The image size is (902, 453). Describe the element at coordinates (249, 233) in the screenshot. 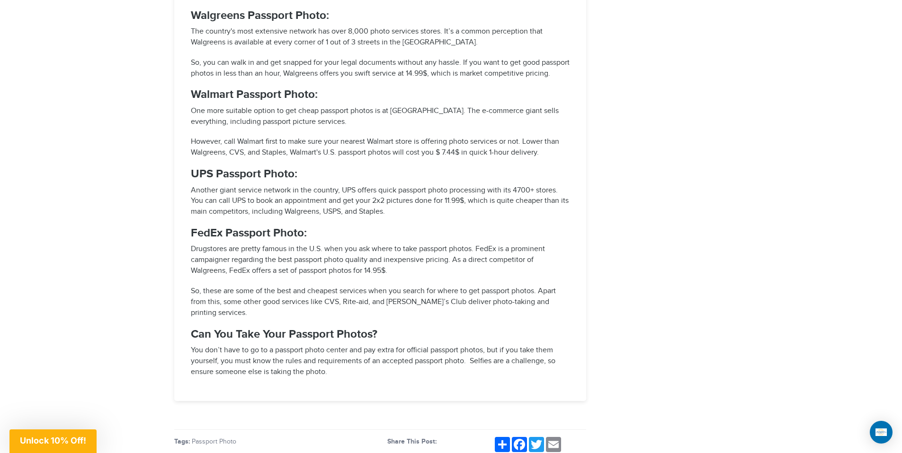

I see `strong: FedEx Passport Photo:` at that location.